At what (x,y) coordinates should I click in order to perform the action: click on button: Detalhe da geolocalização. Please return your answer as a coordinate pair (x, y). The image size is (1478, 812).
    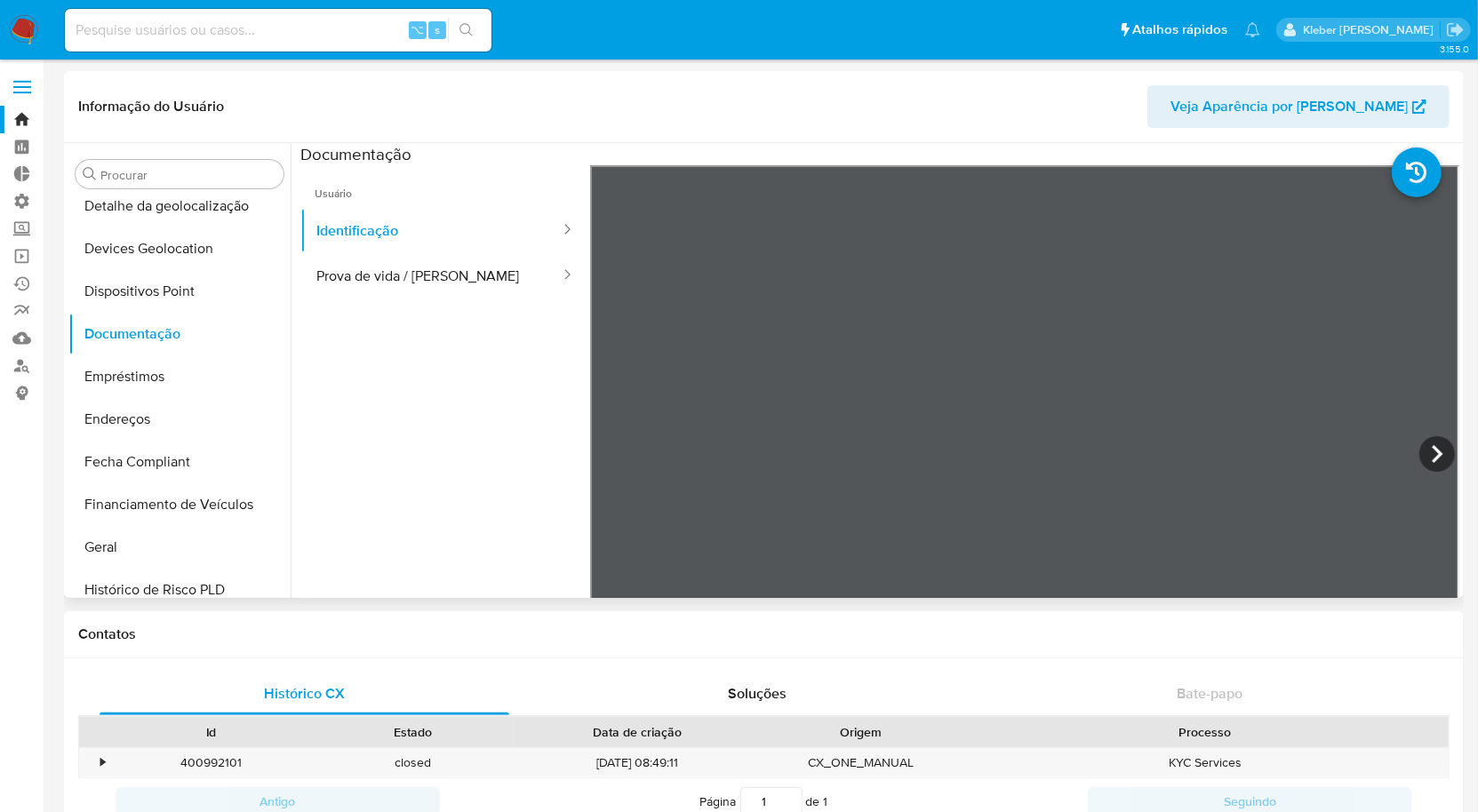
    Looking at the image, I should click on (179, 206).